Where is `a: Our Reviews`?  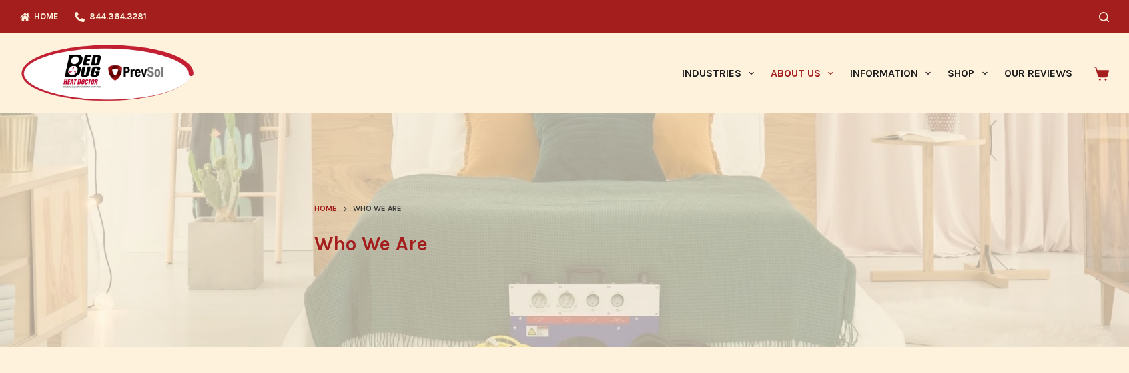
a: Our Reviews is located at coordinates (1037, 73).